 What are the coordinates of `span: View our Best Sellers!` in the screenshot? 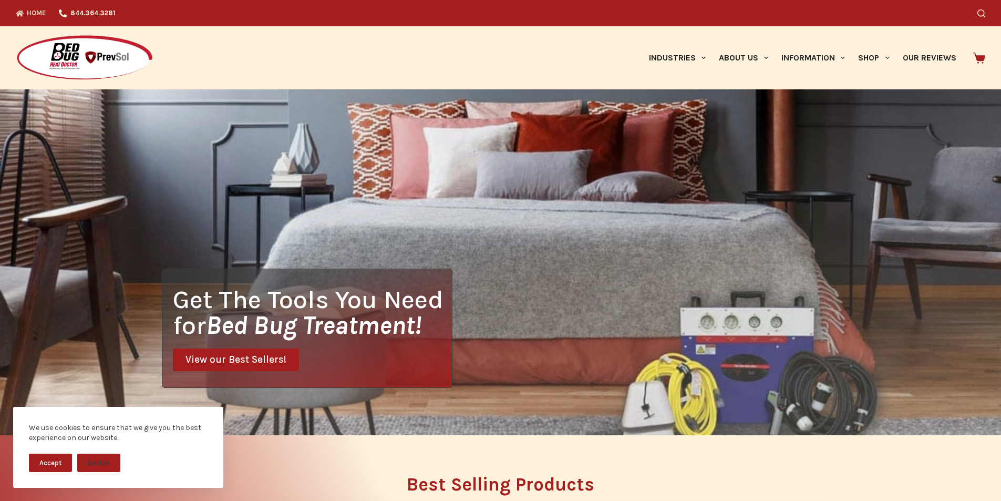 It's located at (236, 359).